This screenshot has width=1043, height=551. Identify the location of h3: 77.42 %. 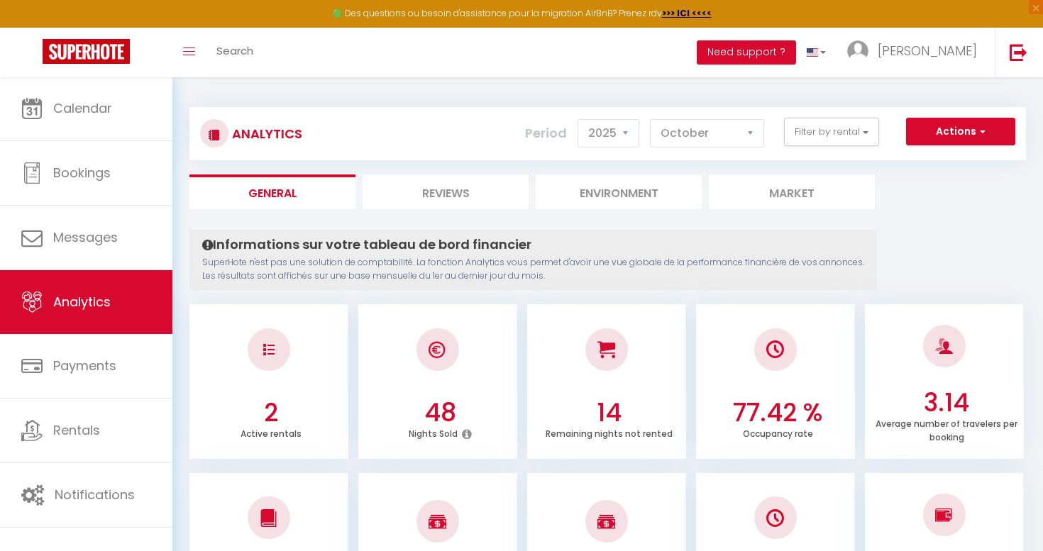
(778, 413).